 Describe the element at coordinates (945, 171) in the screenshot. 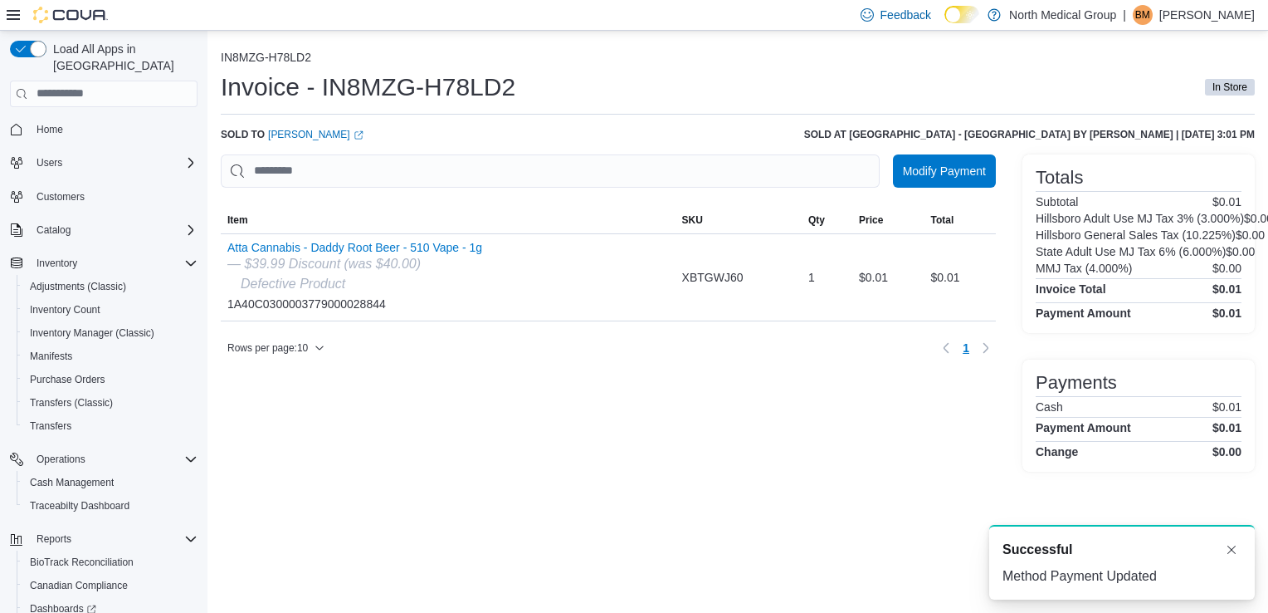

I see `button: Modify Payment` at that location.